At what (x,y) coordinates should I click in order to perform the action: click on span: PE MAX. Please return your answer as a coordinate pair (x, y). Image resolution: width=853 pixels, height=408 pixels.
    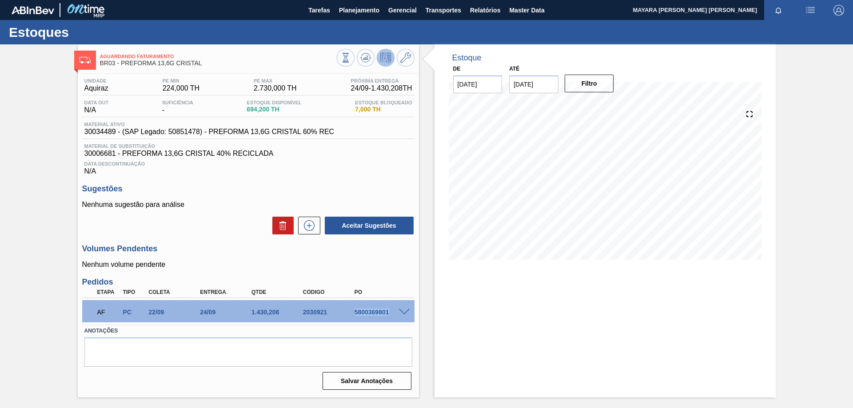
    Looking at the image, I should click on (275, 81).